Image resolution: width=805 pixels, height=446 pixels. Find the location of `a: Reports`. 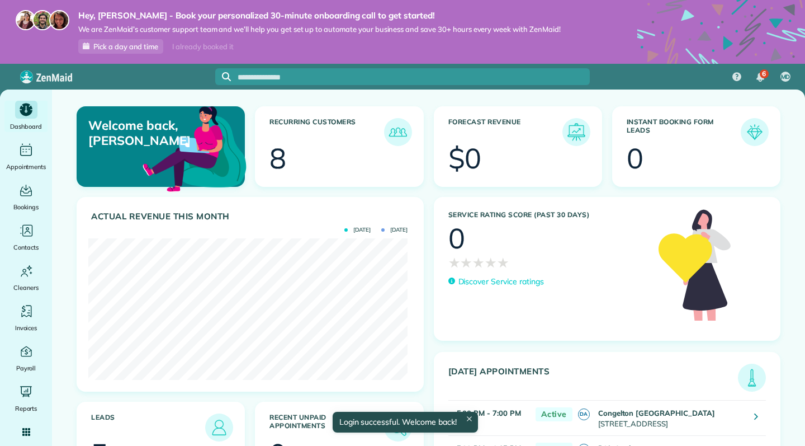

a: Reports is located at coordinates (26, 398).